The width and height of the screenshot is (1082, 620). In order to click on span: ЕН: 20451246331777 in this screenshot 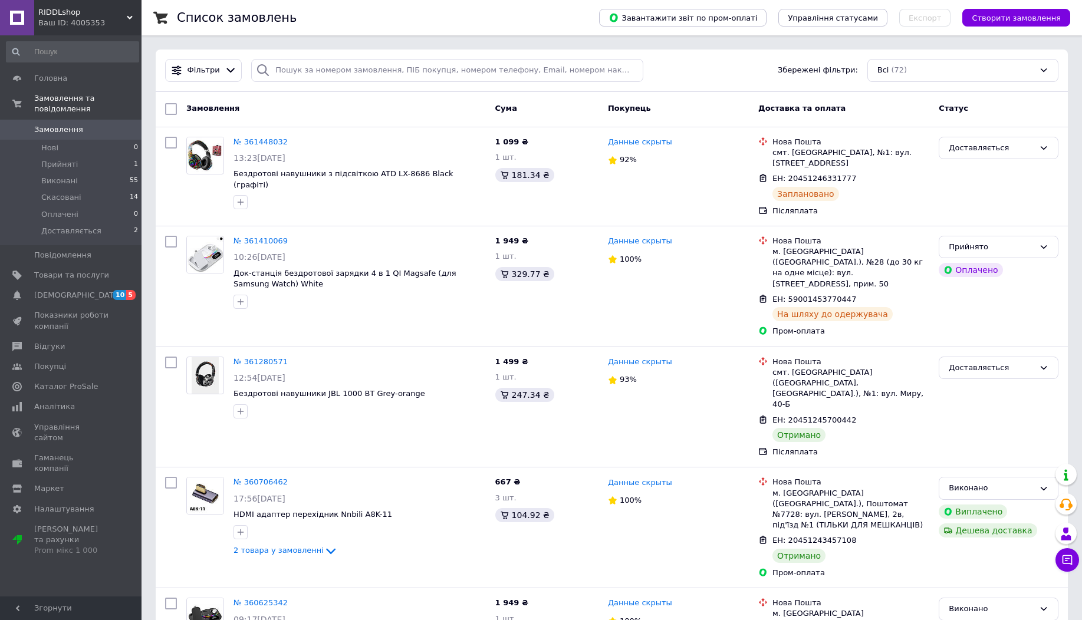, I will do `click(814, 178)`.